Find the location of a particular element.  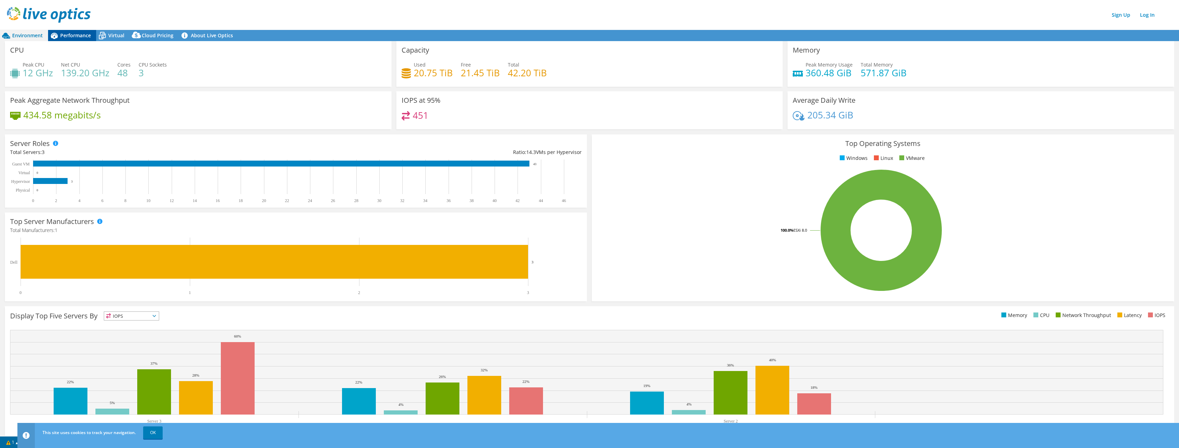

a: 1 is located at coordinates (12, 442).